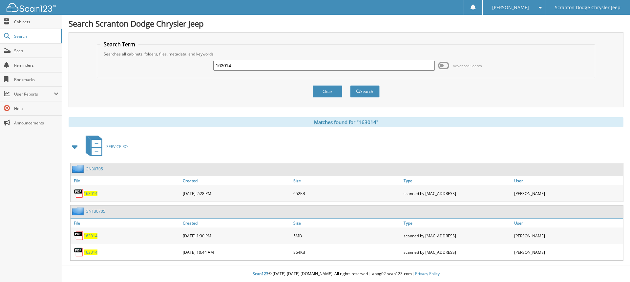 The height and width of the screenshot is (282, 630). Describe the element at coordinates (36, 22) in the screenshot. I see `span: Cabinets` at that location.